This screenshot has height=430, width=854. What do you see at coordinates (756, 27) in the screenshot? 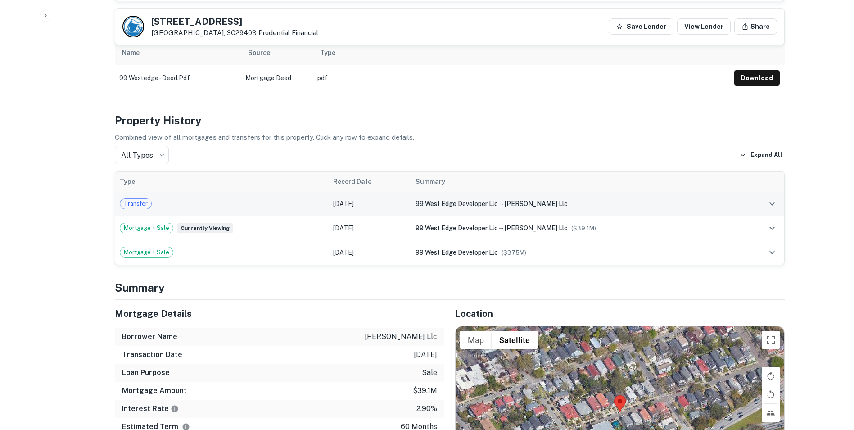
I see `button: Share` at bounding box center [756, 27].